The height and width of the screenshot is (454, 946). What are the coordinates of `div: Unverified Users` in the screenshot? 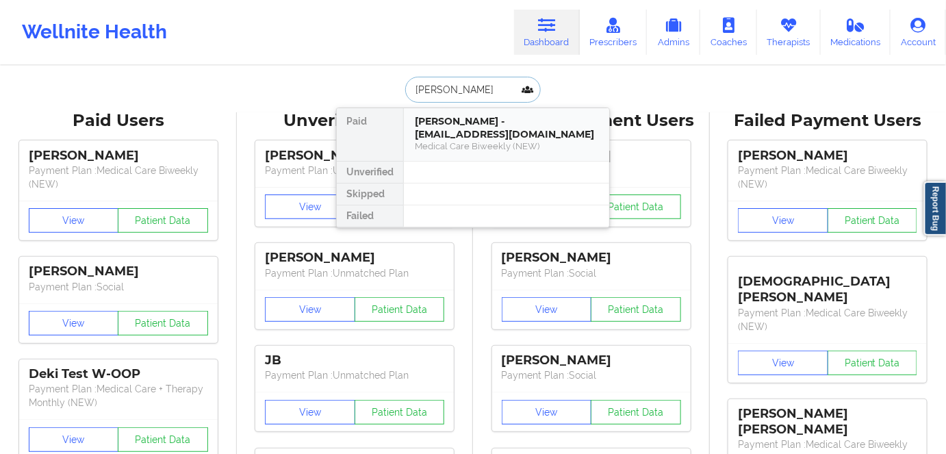 It's located at (355, 121).